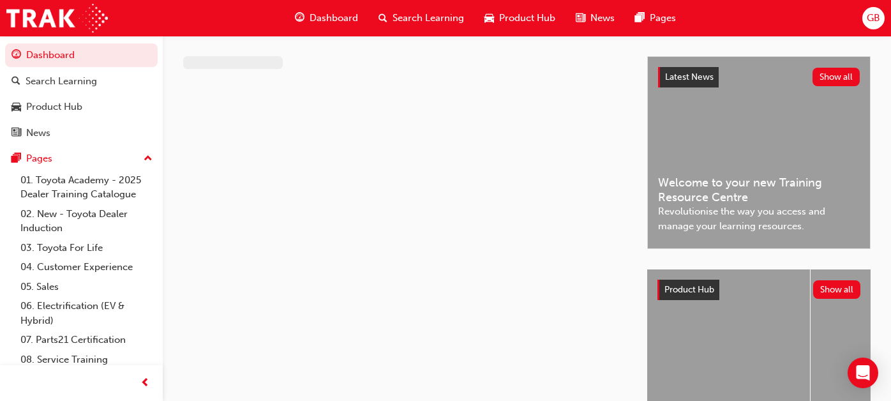 This screenshot has height=401, width=891. Describe the element at coordinates (428, 18) in the screenshot. I see `span: Search Learning` at that location.